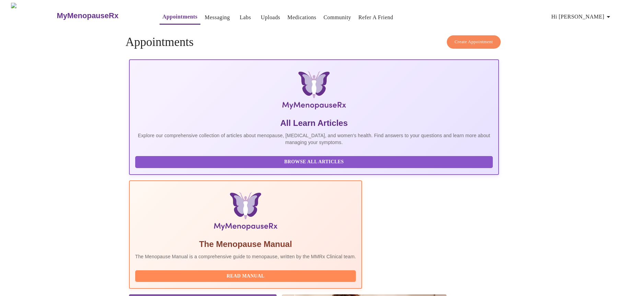 The height and width of the screenshot is (296, 628). Describe the element at coordinates (314, 162) in the screenshot. I see `span: Browse All Articles` at that location.